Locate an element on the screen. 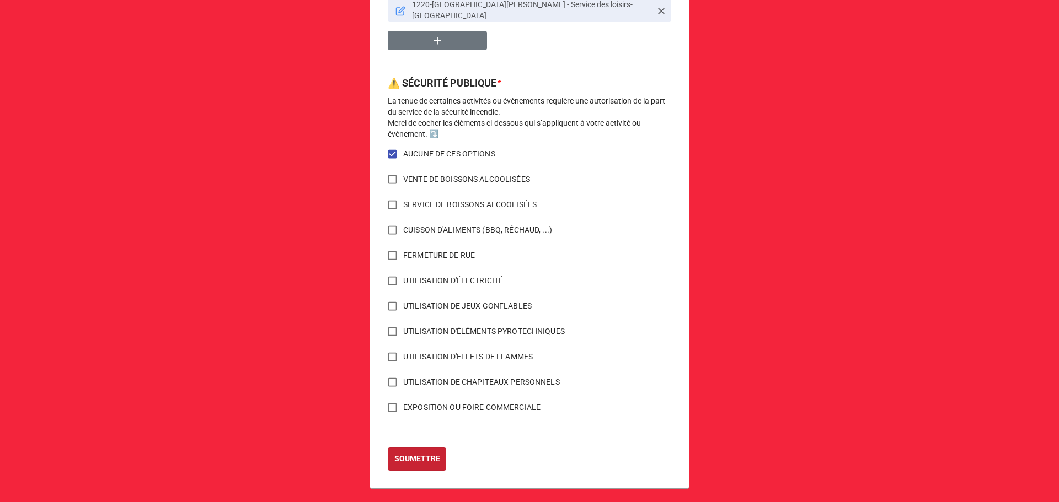 This screenshot has width=1059, height=502. span: UTILISATION D'ÉLECTRICITÉ is located at coordinates (453, 281).